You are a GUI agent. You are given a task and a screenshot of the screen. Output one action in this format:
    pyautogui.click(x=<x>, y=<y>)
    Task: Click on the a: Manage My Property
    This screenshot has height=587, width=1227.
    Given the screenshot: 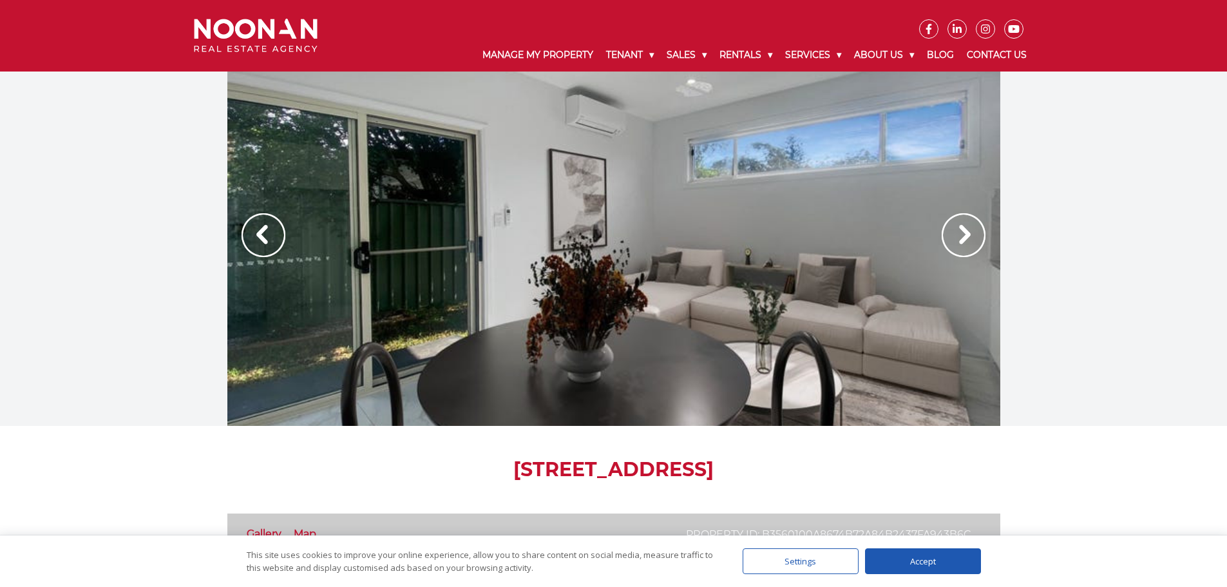 What is the action you would take?
    pyautogui.click(x=538, y=55)
    